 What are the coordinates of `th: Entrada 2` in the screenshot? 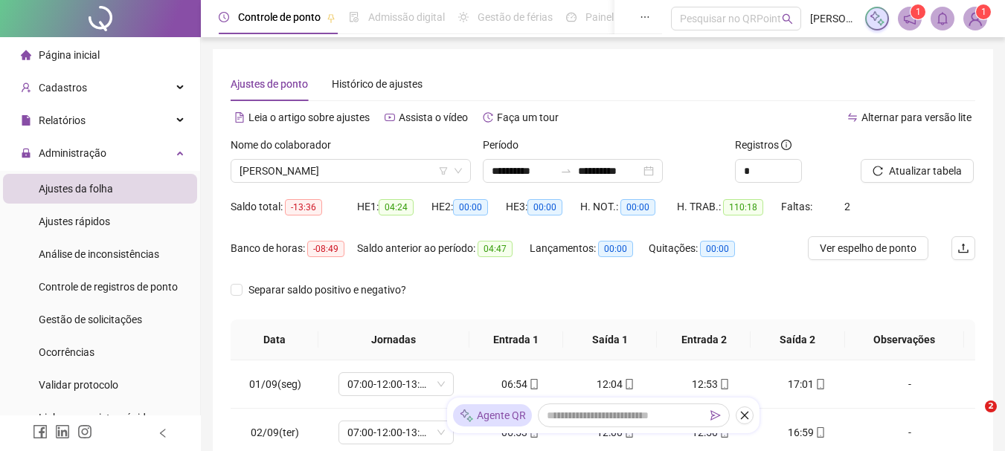 It's located at (703, 340).